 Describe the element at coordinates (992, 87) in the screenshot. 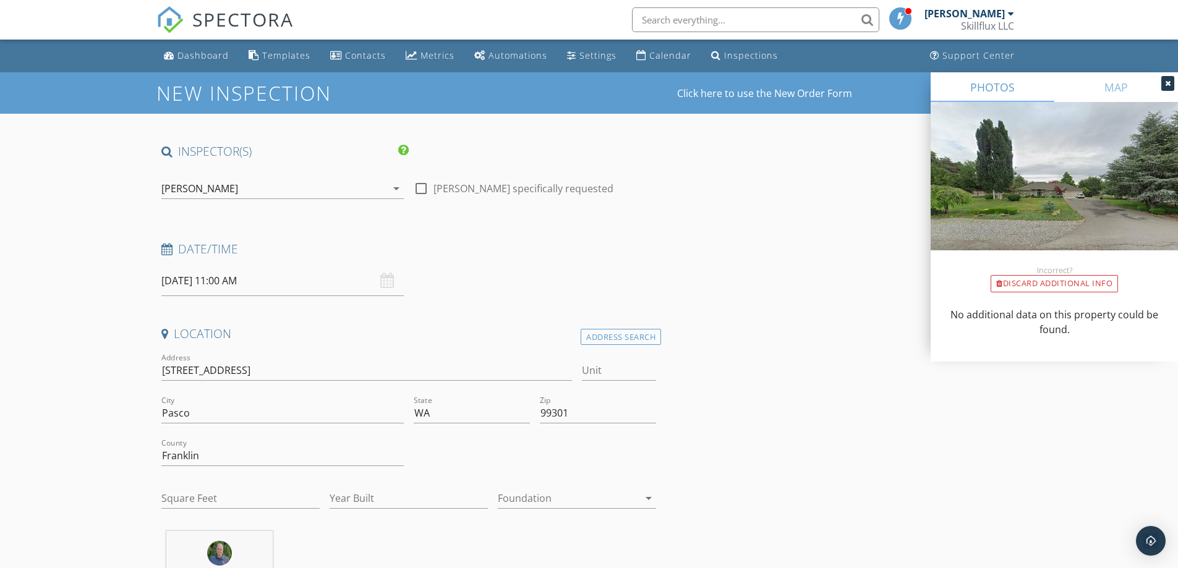

I see `a: PHOTOS` at that location.